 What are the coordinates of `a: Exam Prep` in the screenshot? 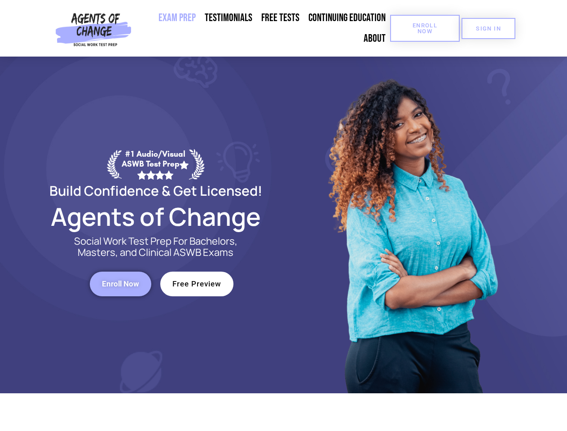 It's located at (177, 18).